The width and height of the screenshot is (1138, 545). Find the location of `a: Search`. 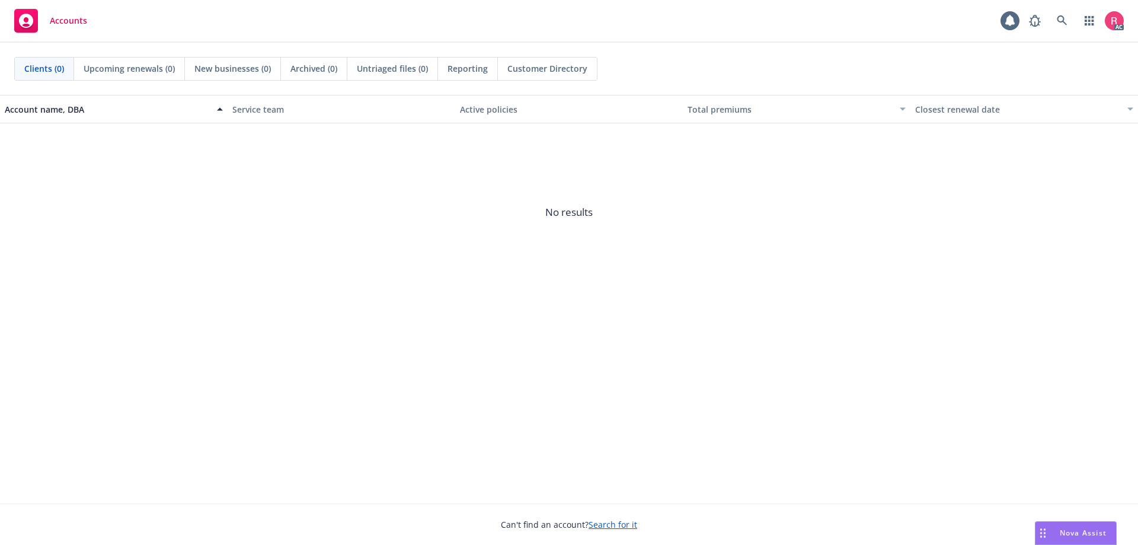

a: Search is located at coordinates (1062, 21).